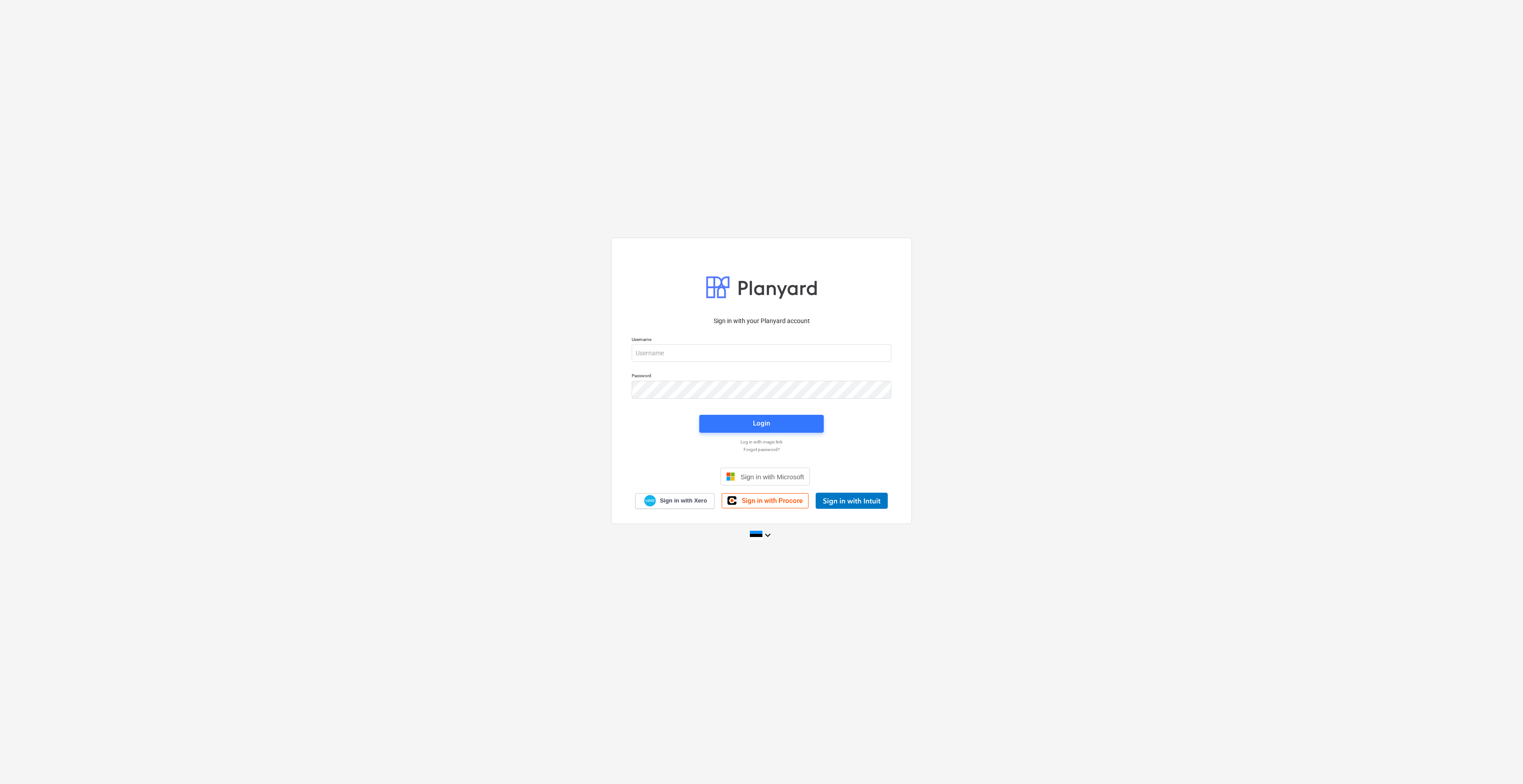 Image resolution: width=1523 pixels, height=784 pixels. Describe the element at coordinates (765, 500) in the screenshot. I see `a: Sign in with Procore` at that location.